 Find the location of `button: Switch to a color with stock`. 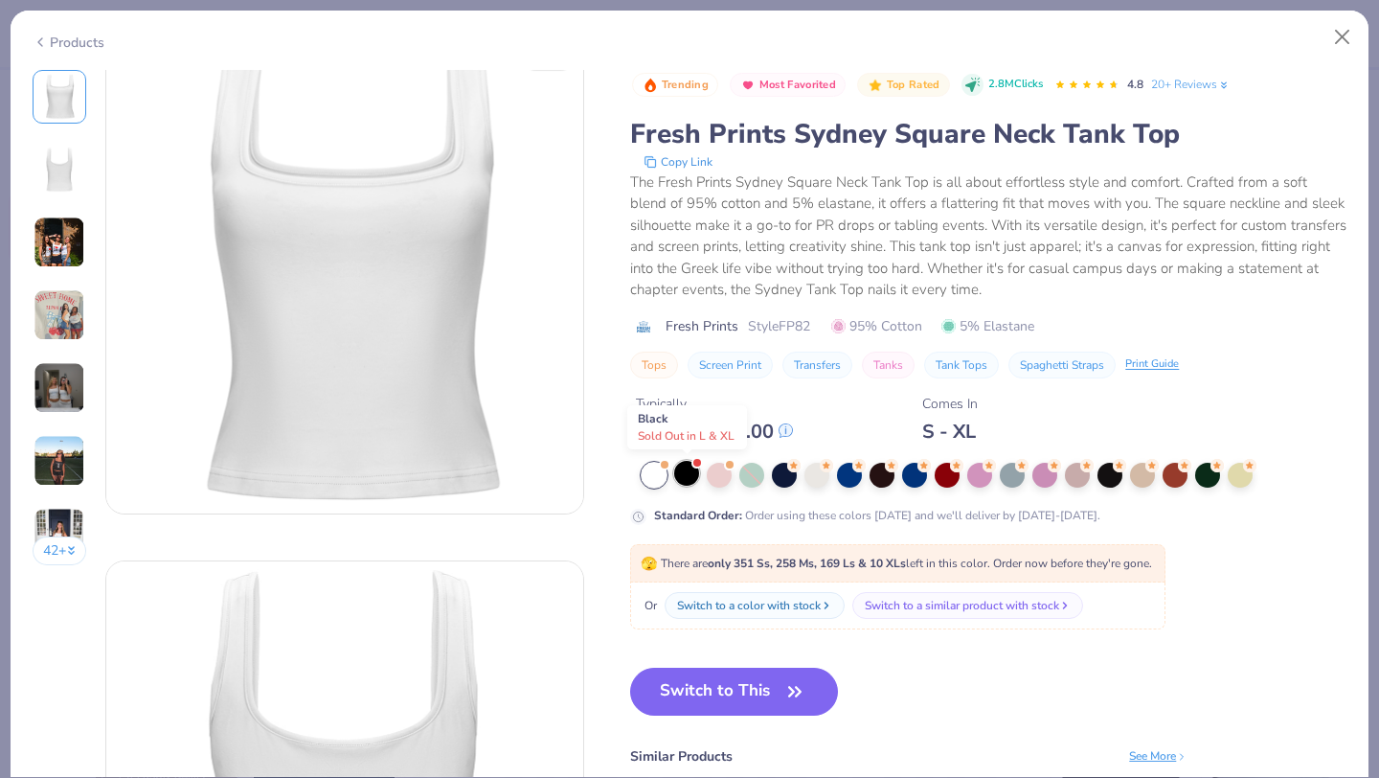

button: Switch to a color with stock is located at coordinates (755, 605).